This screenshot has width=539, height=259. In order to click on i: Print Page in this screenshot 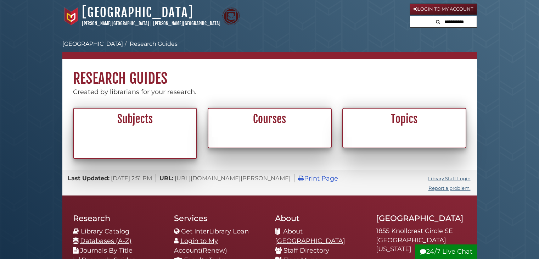, I will do `click(301, 178)`.